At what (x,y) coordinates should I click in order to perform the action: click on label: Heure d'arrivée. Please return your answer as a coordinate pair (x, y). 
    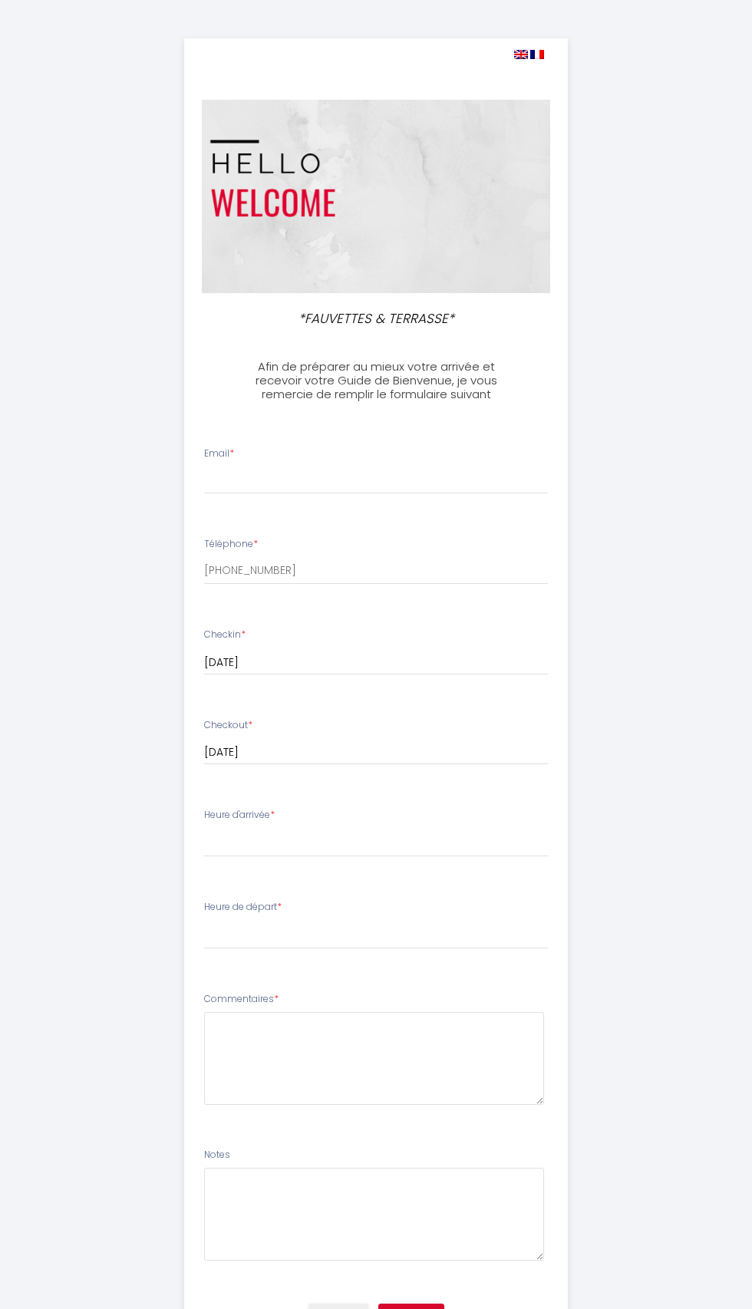
    Looking at the image, I should click on (239, 815).